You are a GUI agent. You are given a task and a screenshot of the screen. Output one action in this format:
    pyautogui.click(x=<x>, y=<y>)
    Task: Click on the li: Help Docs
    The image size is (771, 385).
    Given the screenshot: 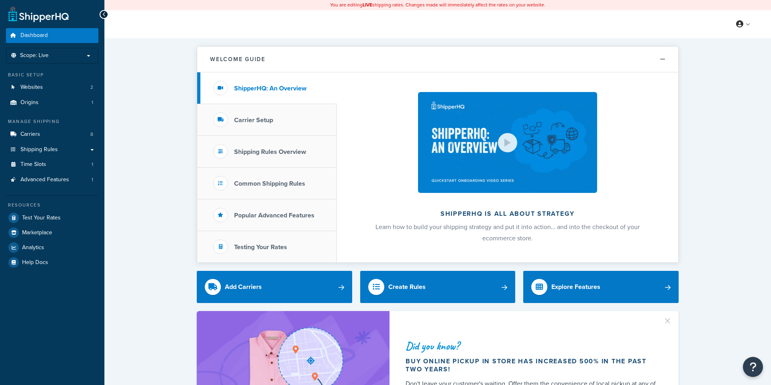 What is the action you would take?
    pyautogui.click(x=52, y=262)
    